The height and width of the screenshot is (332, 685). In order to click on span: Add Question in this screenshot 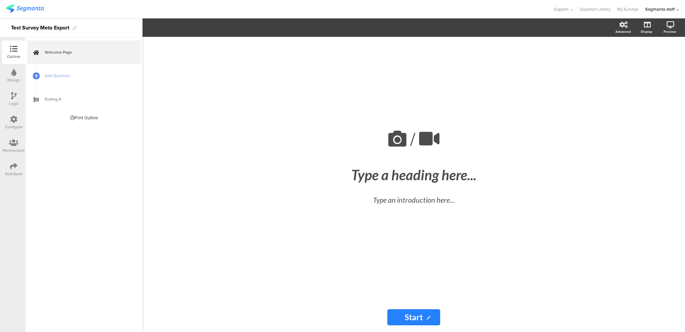, I will do `click(88, 76)`.